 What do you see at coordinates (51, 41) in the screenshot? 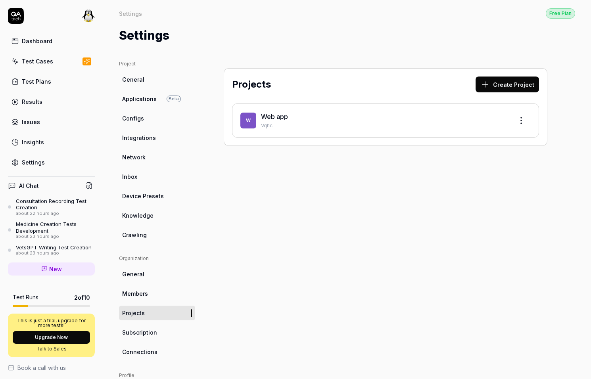
I see `a: Dashboard` at bounding box center [51, 41].